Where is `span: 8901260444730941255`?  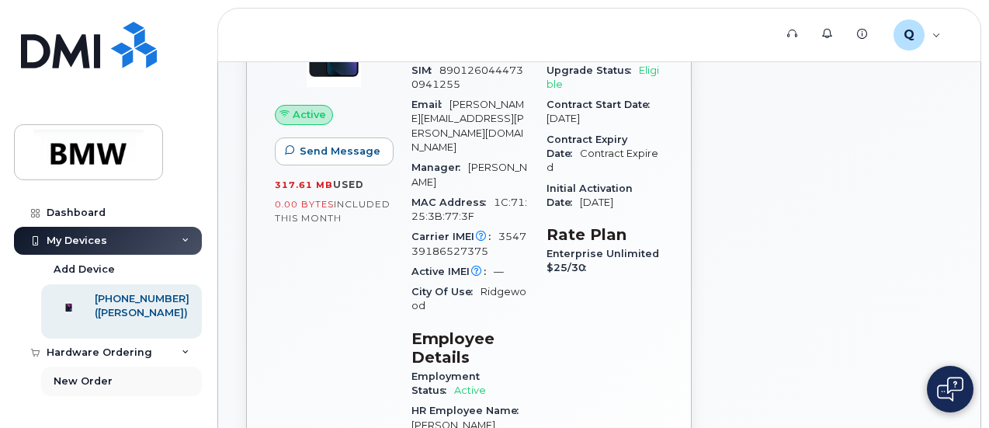
span: 8901260444730941255 is located at coordinates (468, 77).